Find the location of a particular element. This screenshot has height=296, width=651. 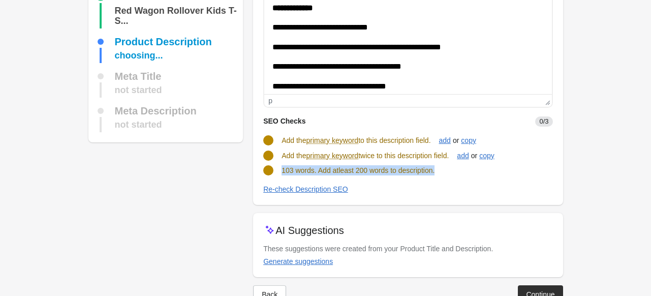

button: Generate suggestions is located at coordinates (298, 261).